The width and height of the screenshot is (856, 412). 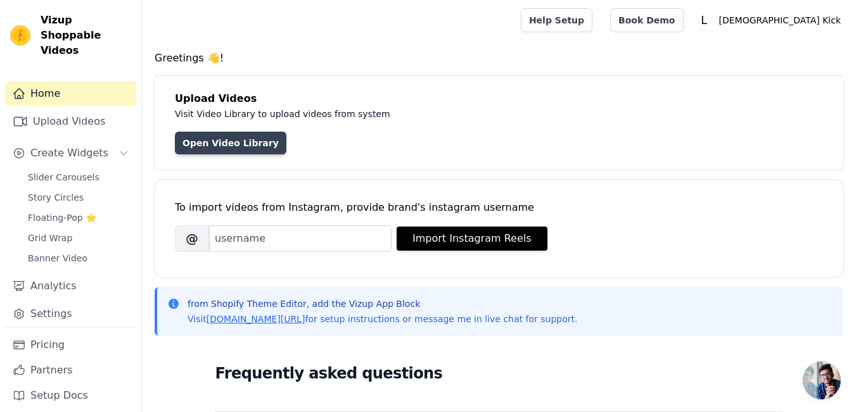 I want to click on p: Visit Video Library to upload videos from system, so click(x=459, y=114).